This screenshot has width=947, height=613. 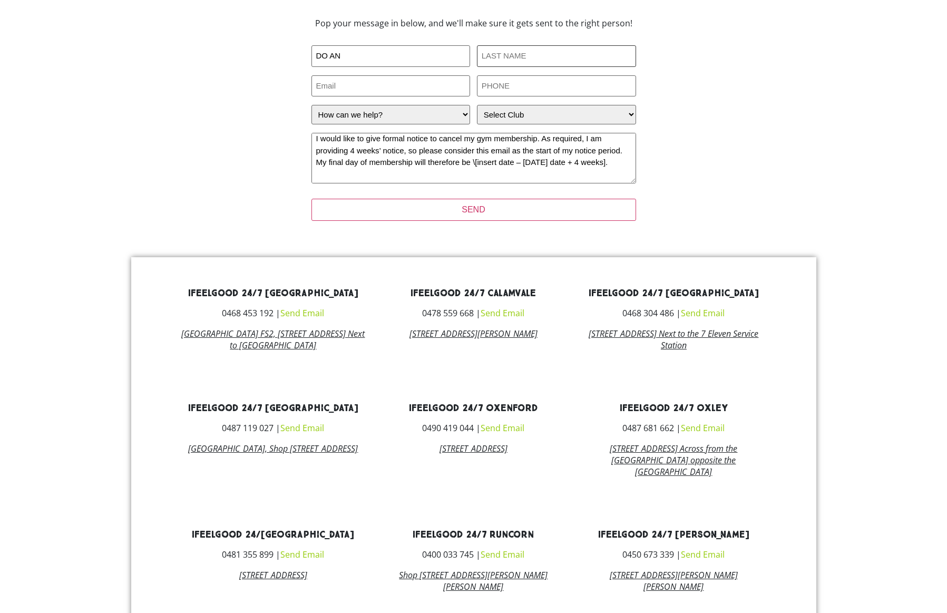 What do you see at coordinates (473, 313) in the screenshot?
I see `h3: 0478 559 668 |` at bounding box center [473, 313].